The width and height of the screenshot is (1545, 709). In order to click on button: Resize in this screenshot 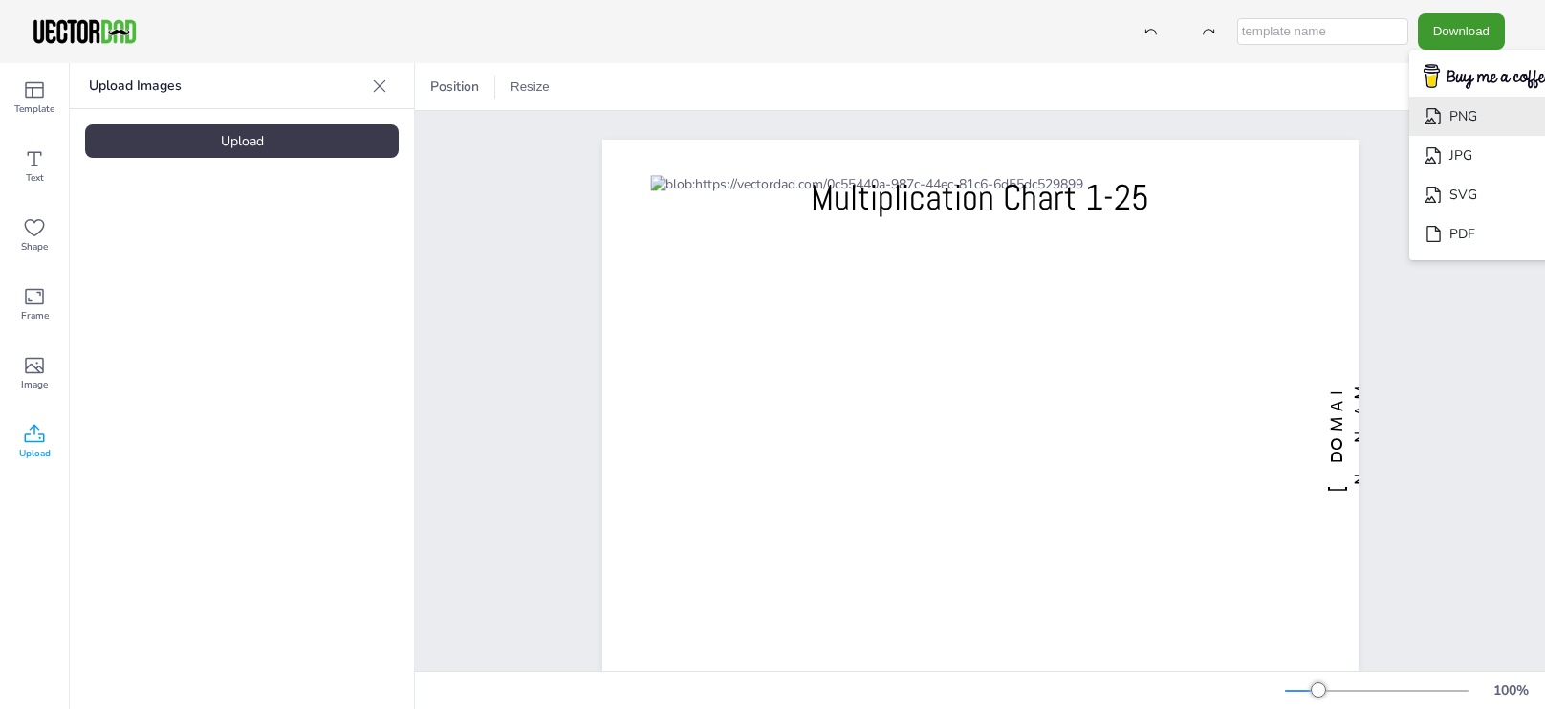, I will do `click(530, 87)`.